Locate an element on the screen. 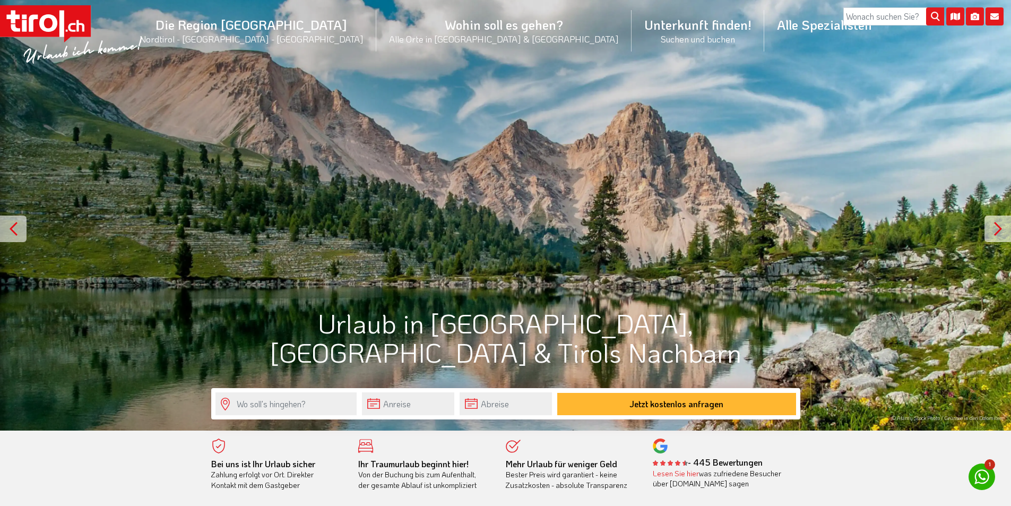  a: Lesen Sie hier is located at coordinates (676, 473).